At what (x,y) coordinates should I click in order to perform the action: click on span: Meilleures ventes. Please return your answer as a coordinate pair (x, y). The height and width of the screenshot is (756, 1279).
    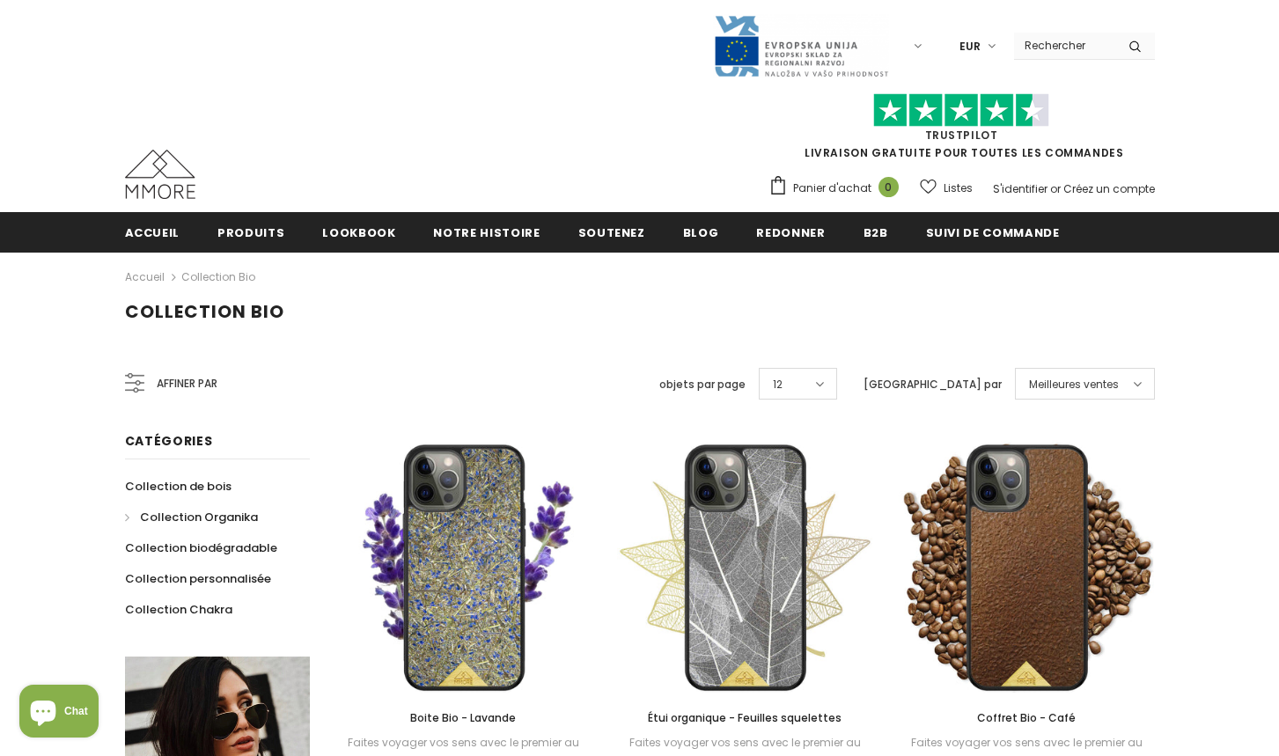
    Looking at the image, I should click on (1074, 385).